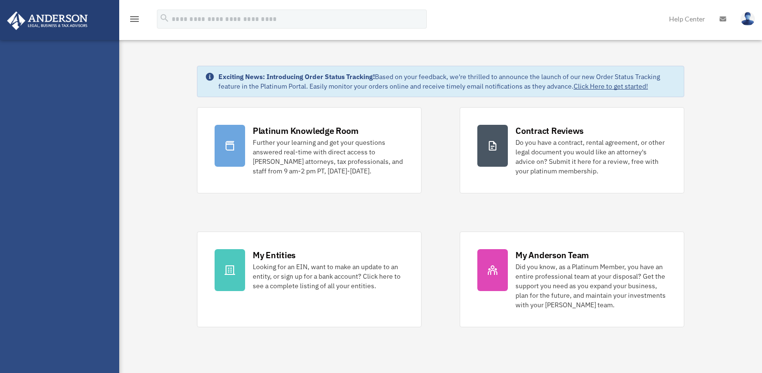  Describe the element at coordinates (572, 150) in the screenshot. I see `a: Contract Reviews Do you have a contract, rental agreement, or other legal document you would like...` at that location.